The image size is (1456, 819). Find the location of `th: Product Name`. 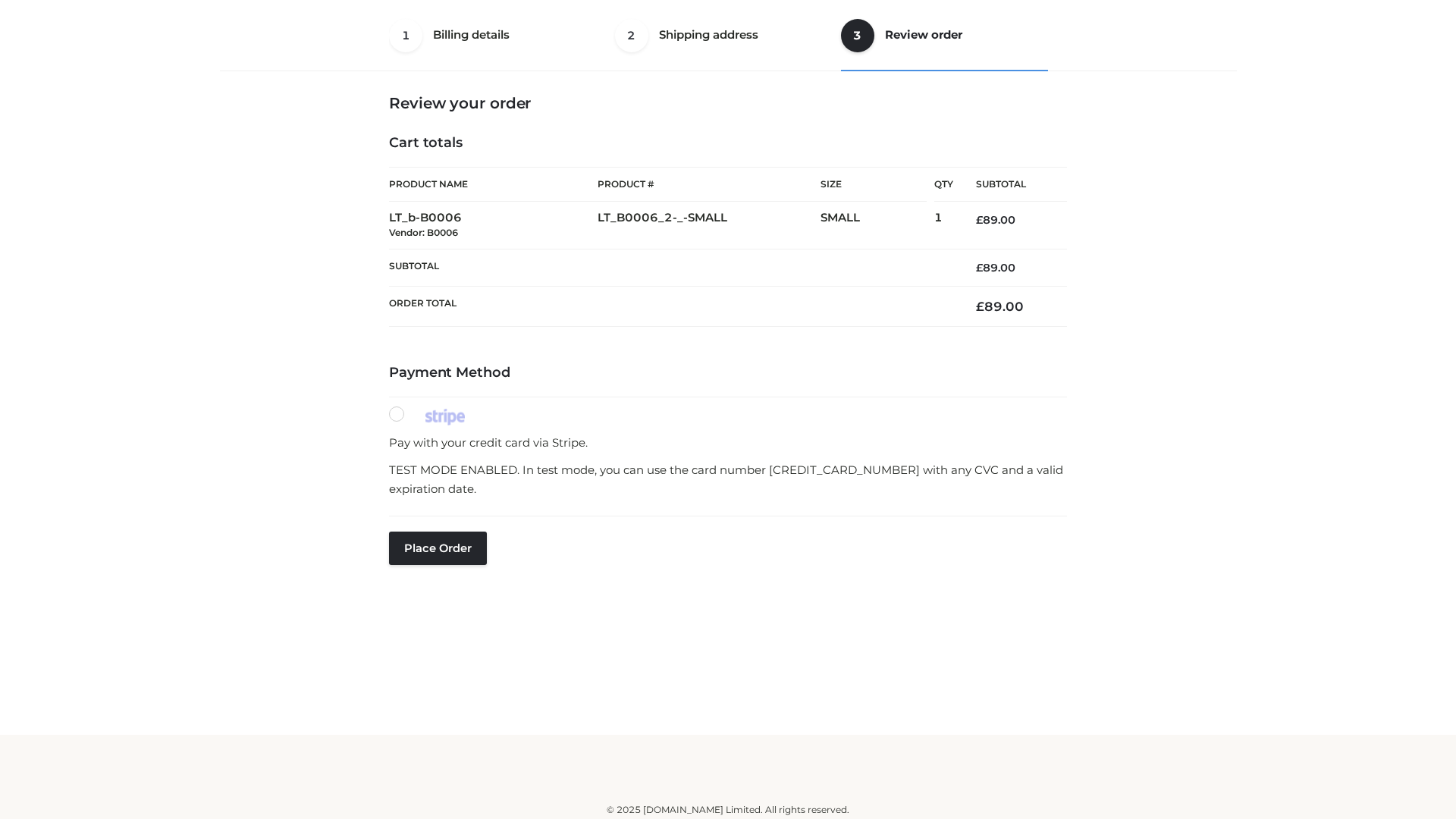

th: Product Name is located at coordinates (493, 184).